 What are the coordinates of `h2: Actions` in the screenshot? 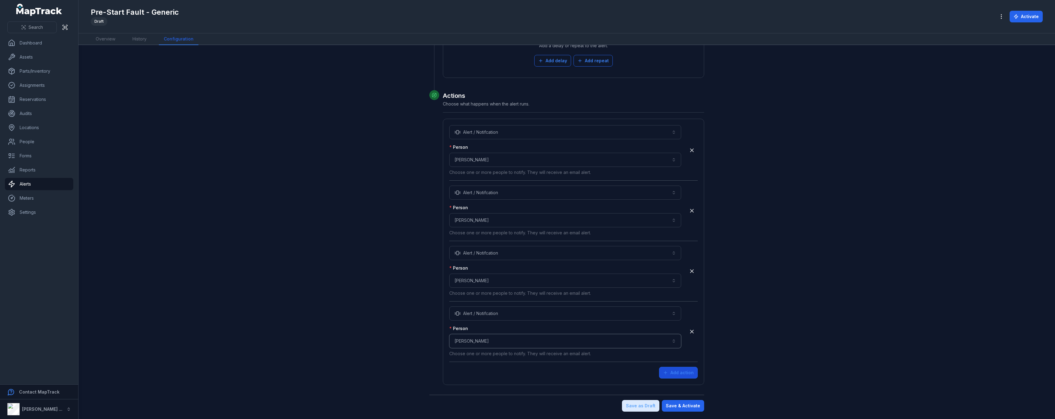 It's located at (573, 96).